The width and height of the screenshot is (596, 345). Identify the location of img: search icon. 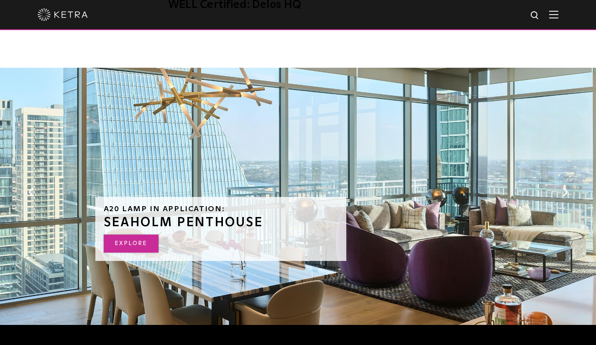
(535, 15).